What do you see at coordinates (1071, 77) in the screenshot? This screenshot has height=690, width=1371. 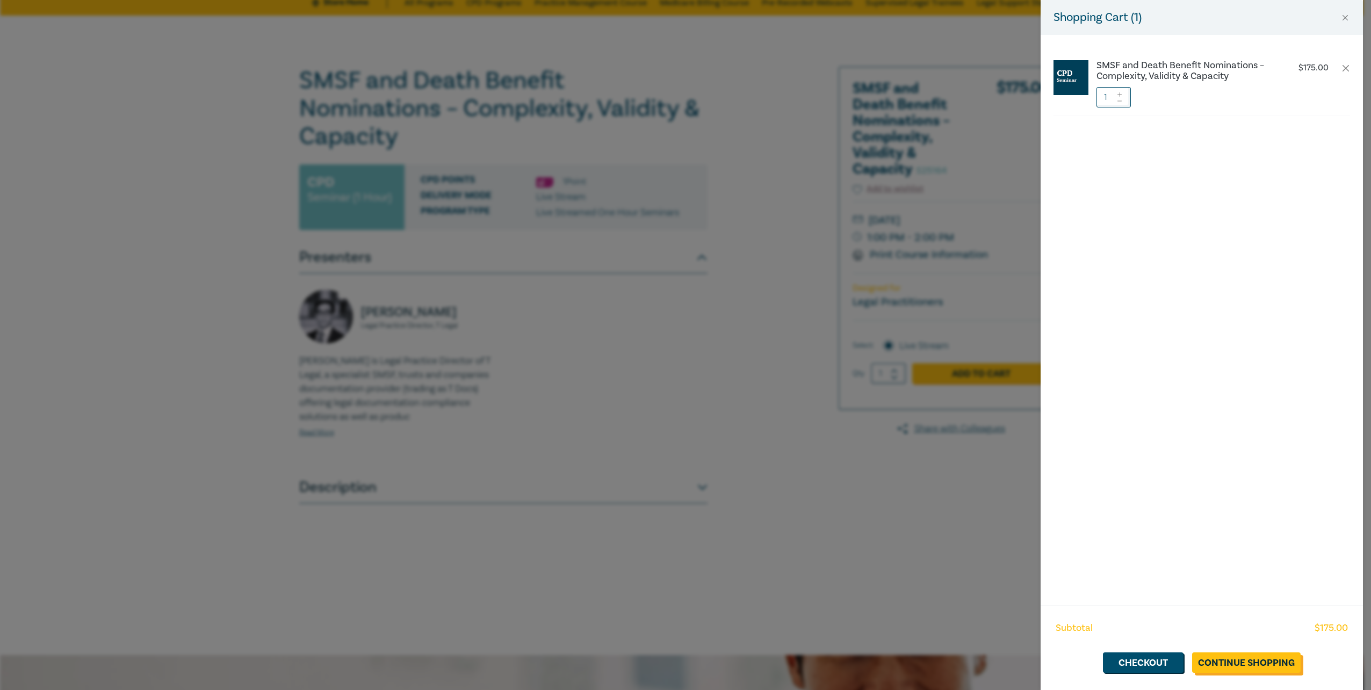 I see `img: CPD%20Seminar.jpg` at bounding box center [1071, 77].